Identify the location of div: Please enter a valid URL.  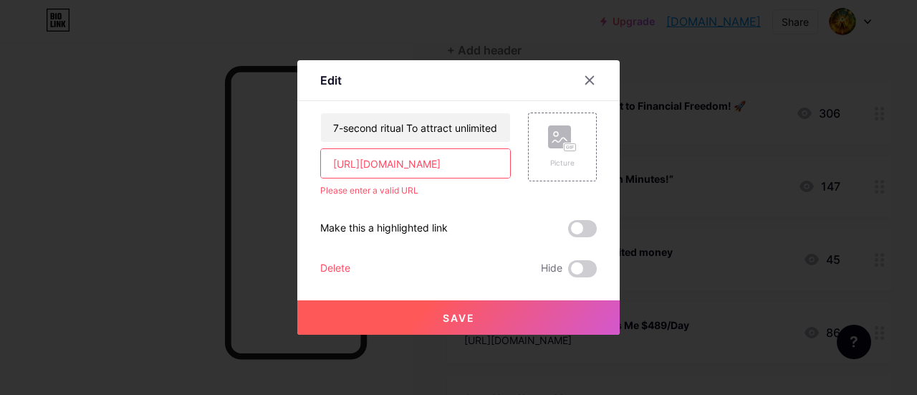
(415, 190).